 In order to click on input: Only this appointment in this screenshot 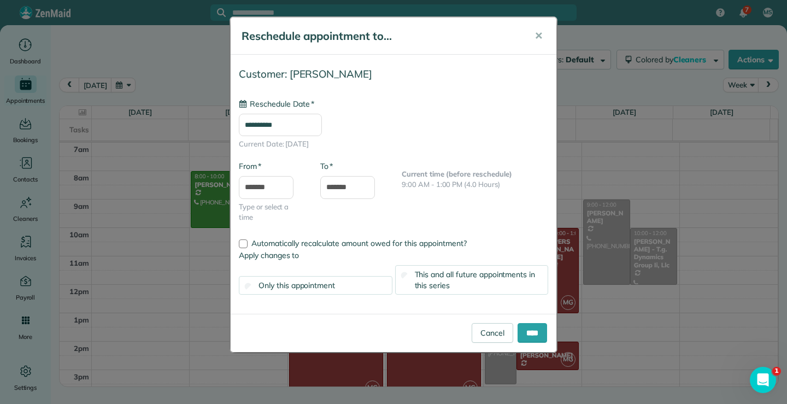, I will do `click(248, 286)`.